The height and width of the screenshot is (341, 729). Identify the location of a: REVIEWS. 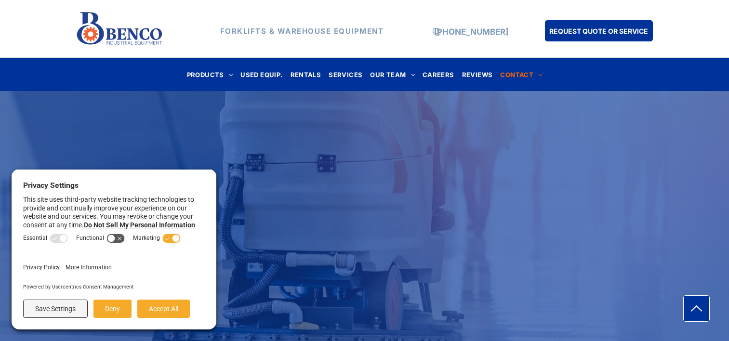
(477, 74).